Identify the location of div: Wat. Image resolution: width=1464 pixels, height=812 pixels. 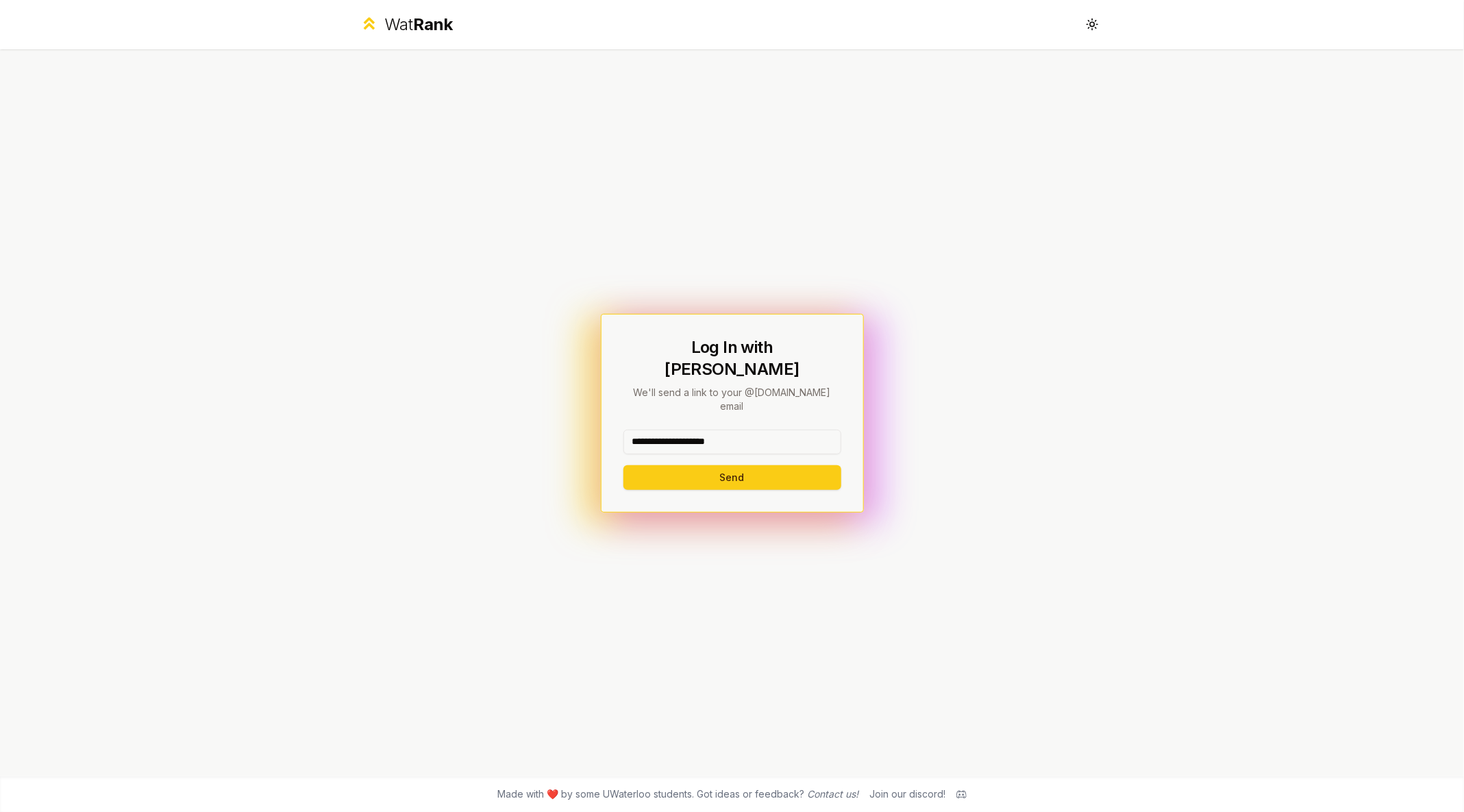
(418, 24).